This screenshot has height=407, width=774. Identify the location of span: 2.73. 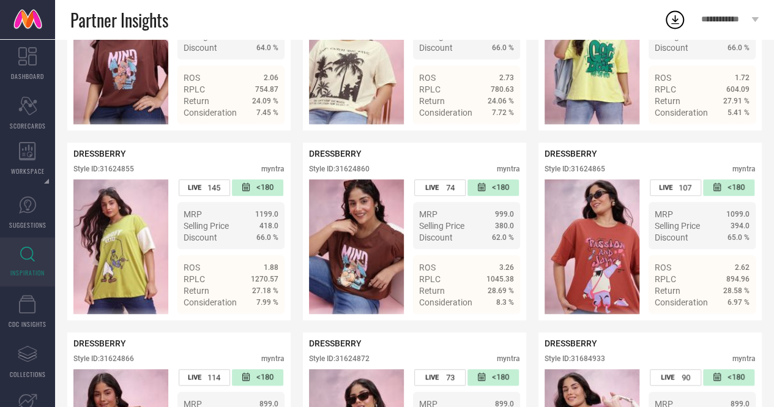
(506, 78).